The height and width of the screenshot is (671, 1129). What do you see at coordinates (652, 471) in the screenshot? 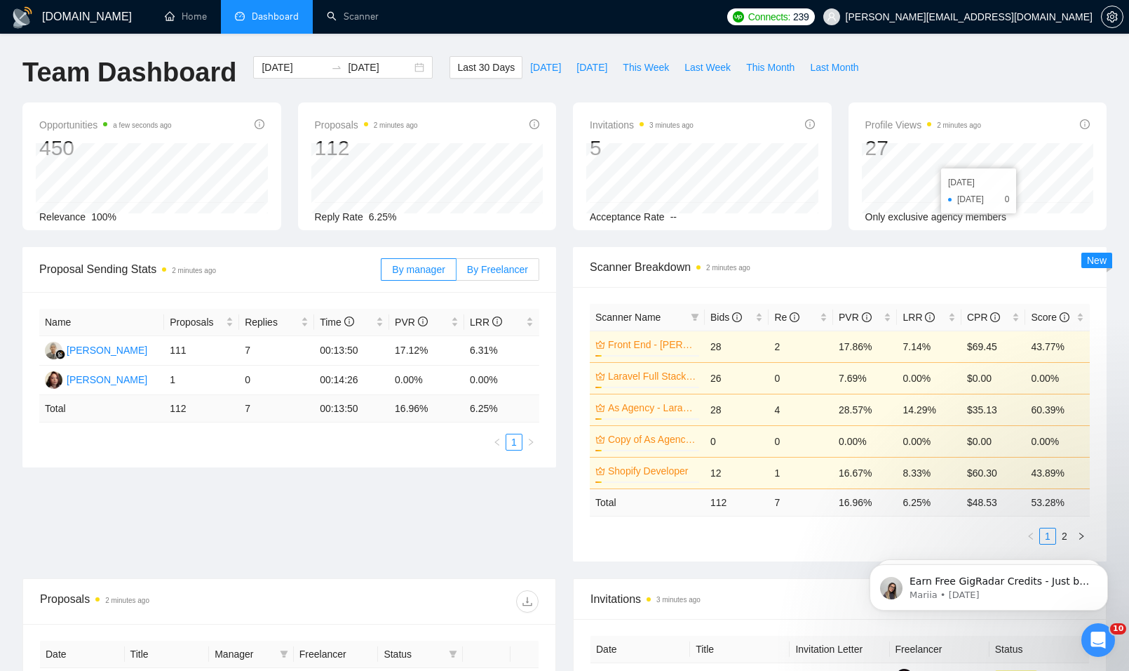
I see `a: Shopify Developer` at bounding box center [652, 471].